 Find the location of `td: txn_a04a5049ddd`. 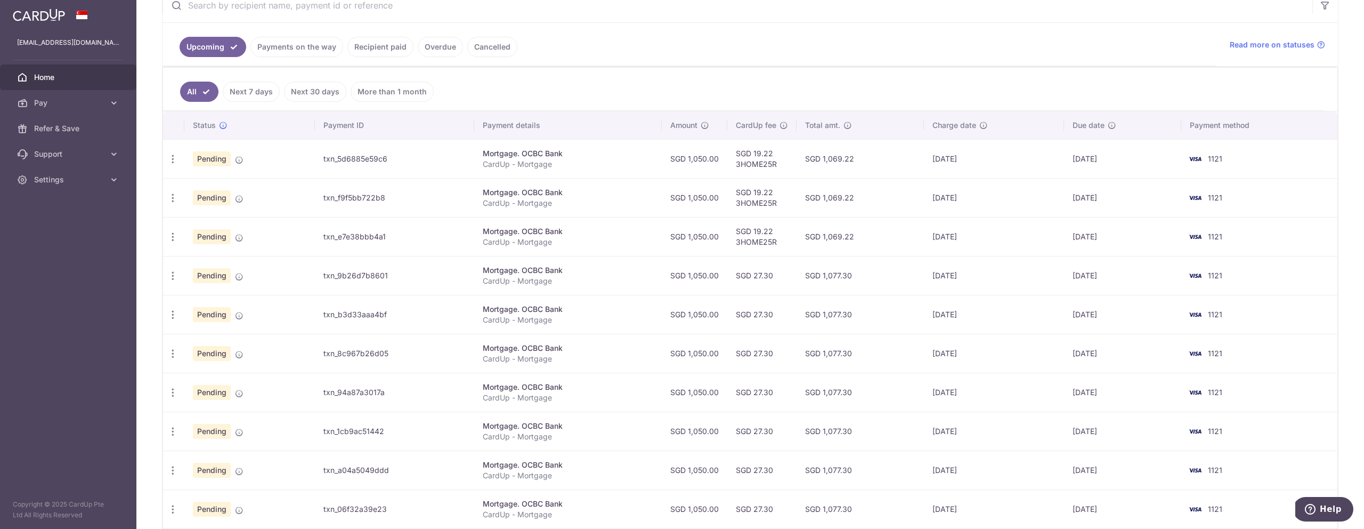

td: txn_a04a5049ddd is located at coordinates (394, 469).